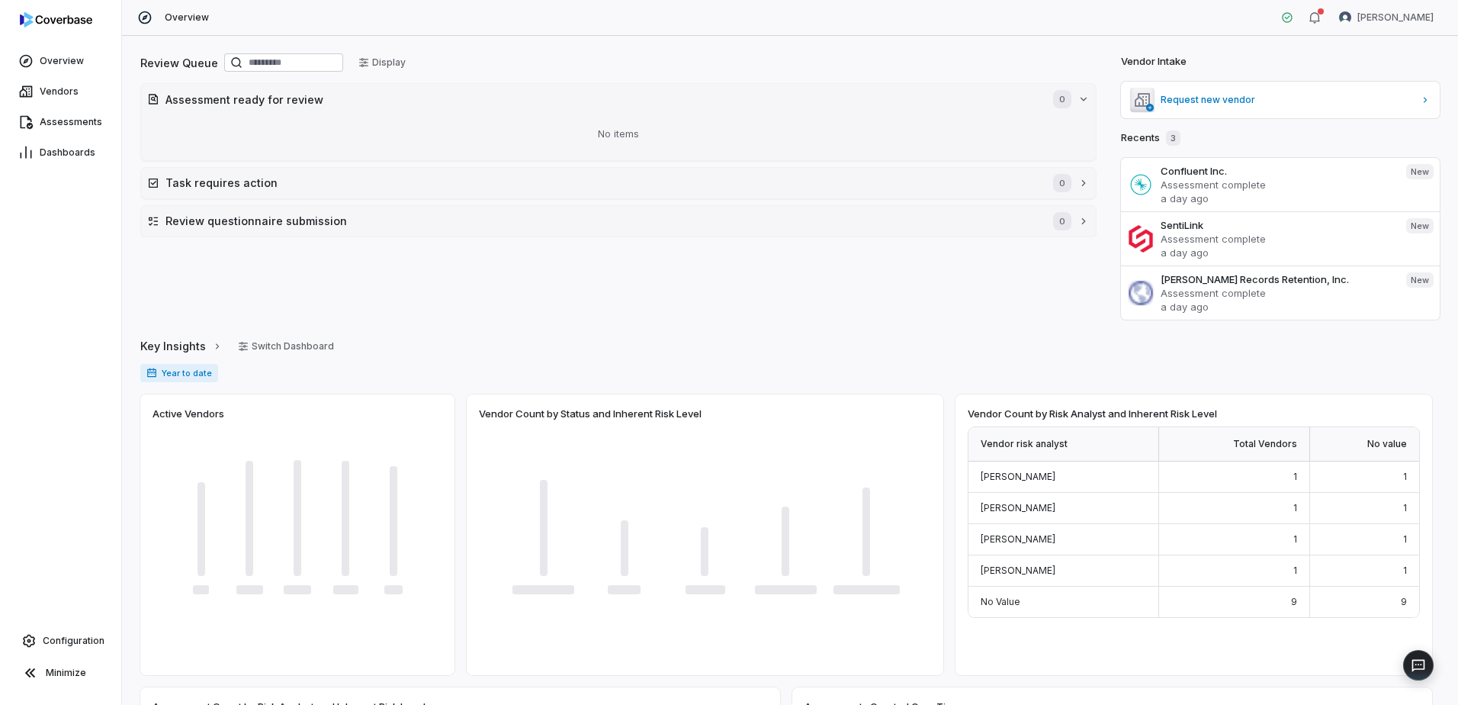 The width and height of the screenshot is (1458, 705). Describe the element at coordinates (71, 122) in the screenshot. I see `span: Assessments` at that location.